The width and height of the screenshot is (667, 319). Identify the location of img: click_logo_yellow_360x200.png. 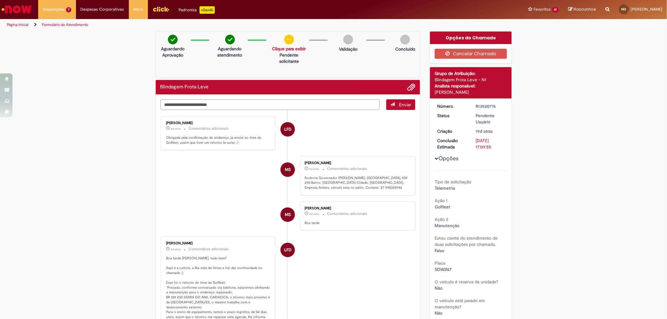
(161, 9).